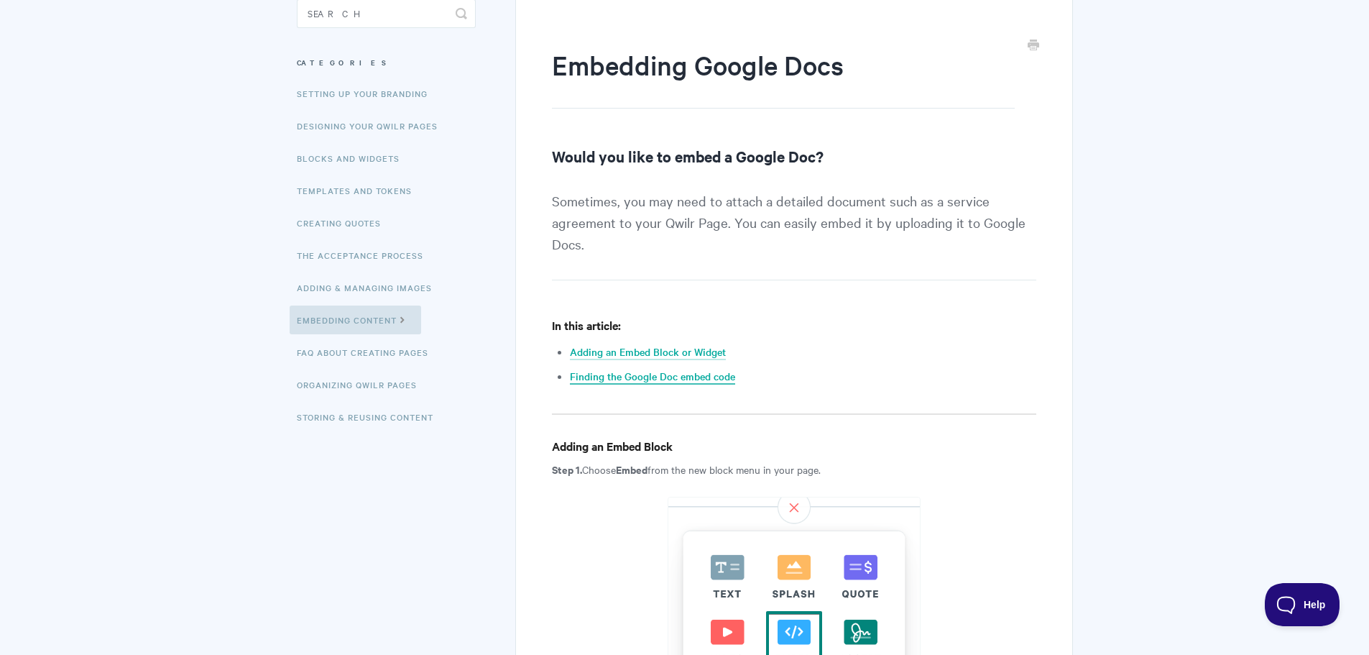 The width and height of the screenshot is (1369, 655). Describe the element at coordinates (368, 352) in the screenshot. I see `a: FAQ About Creating Pages` at that location.